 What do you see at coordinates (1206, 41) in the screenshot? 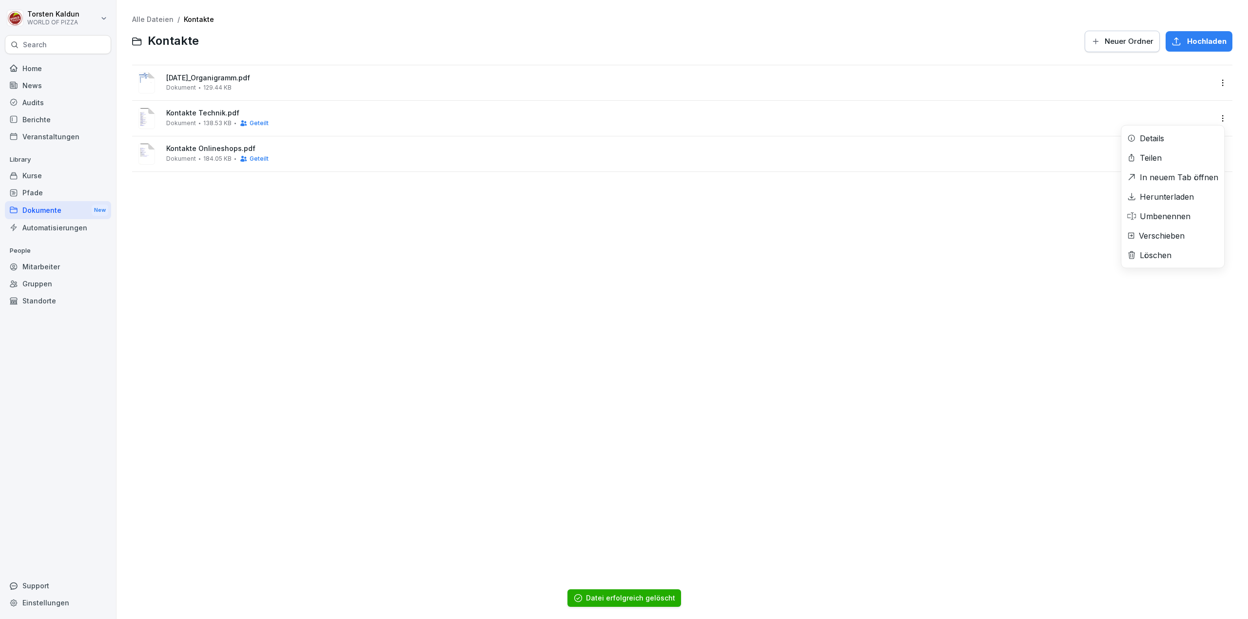
I see `span: Hochladen` at bounding box center [1206, 41].